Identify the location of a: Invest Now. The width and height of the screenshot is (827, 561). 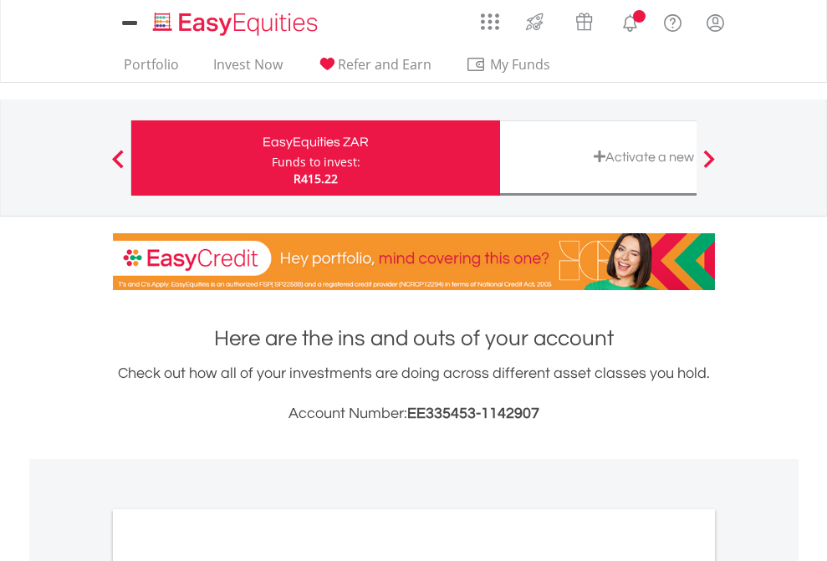
(247, 69).